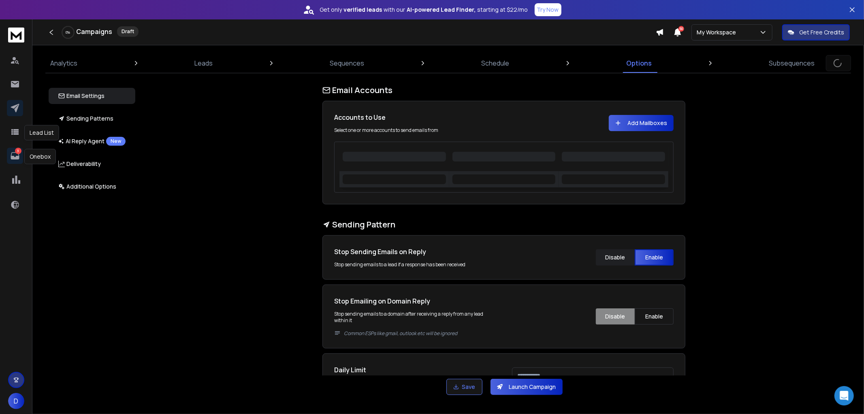  I want to click on strong: verified leads, so click(363, 10).